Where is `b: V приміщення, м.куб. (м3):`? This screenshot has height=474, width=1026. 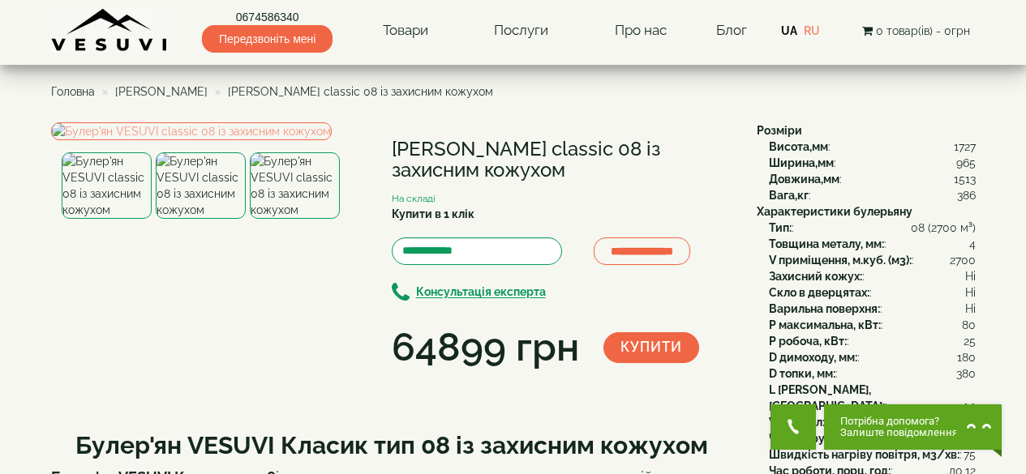 b: V приміщення, м.куб. (м3): is located at coordinates (840, 260).